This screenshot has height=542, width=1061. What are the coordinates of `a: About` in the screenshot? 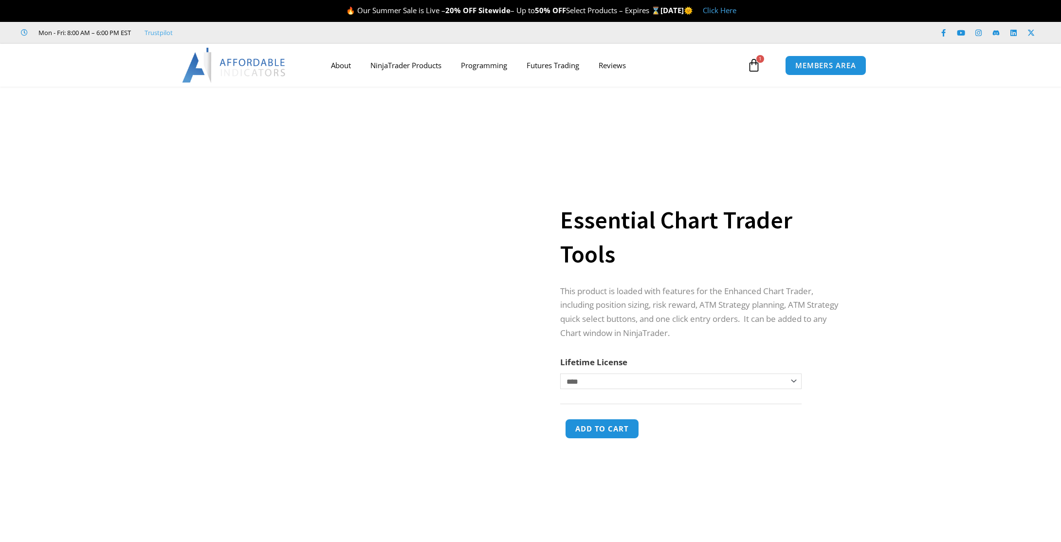 It's located at (341, 65).